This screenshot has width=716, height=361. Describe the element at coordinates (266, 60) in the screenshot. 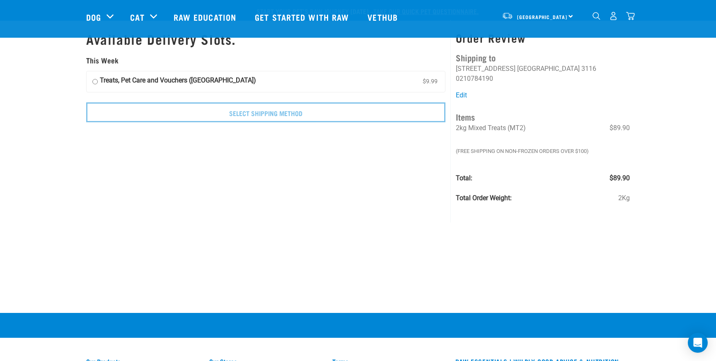

I see `h5: This Week` at that location.